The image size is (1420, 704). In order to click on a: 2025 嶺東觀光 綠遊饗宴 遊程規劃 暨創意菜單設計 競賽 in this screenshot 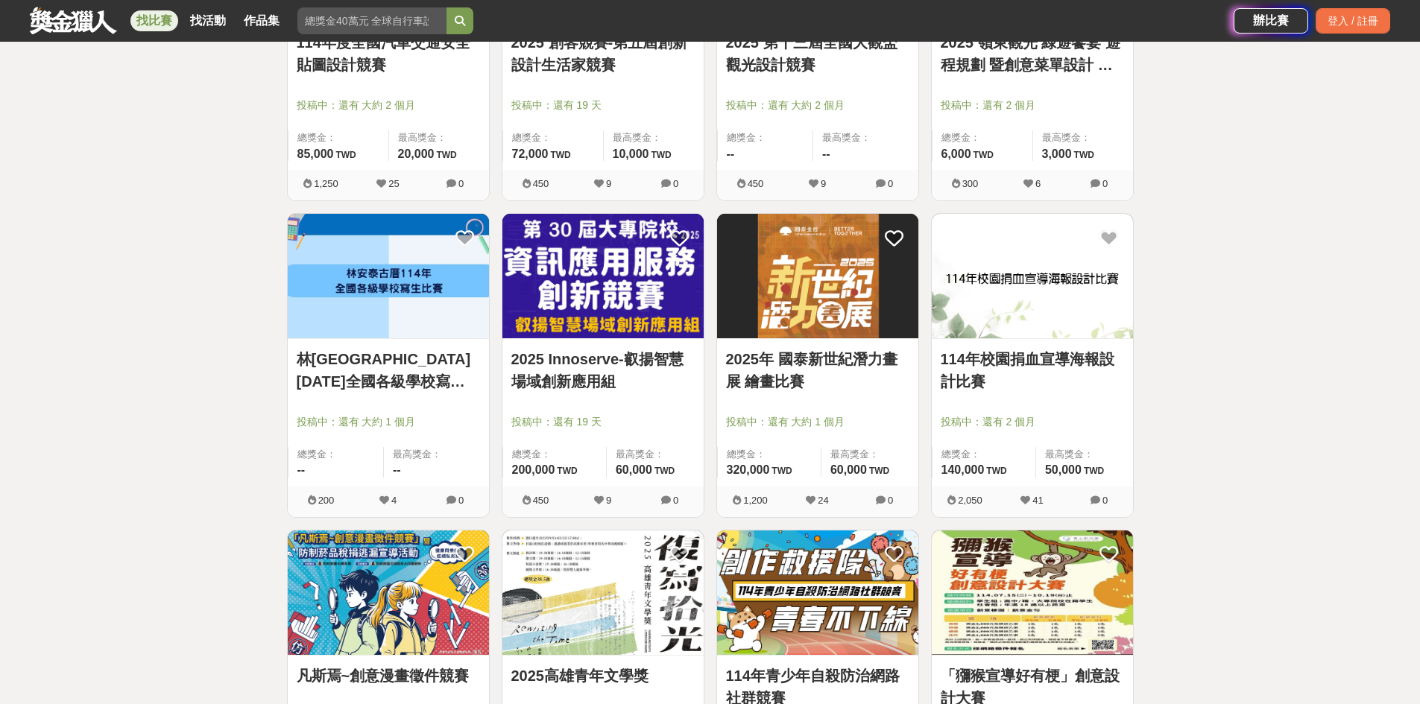, I will do `click(1032, 54)`.